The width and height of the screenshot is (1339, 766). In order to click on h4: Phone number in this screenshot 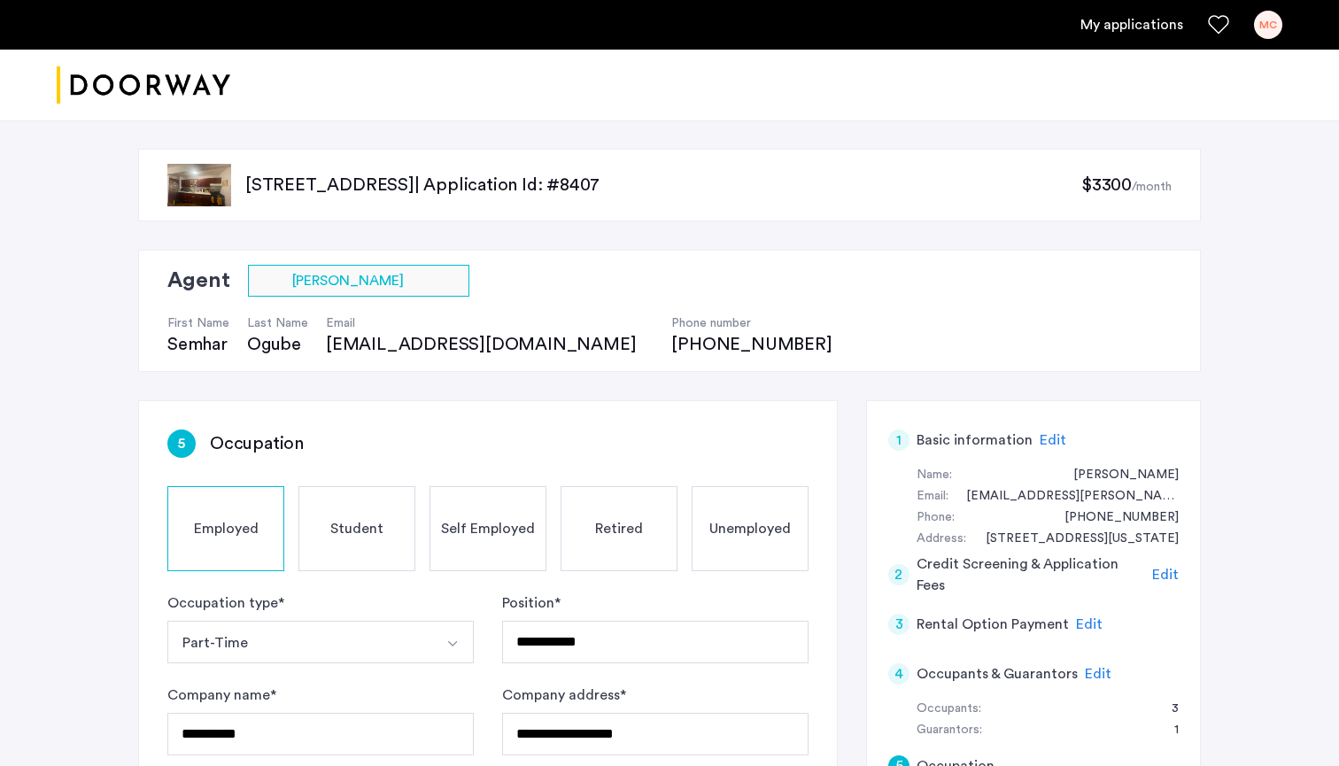, I will do `click(751, 323)`.